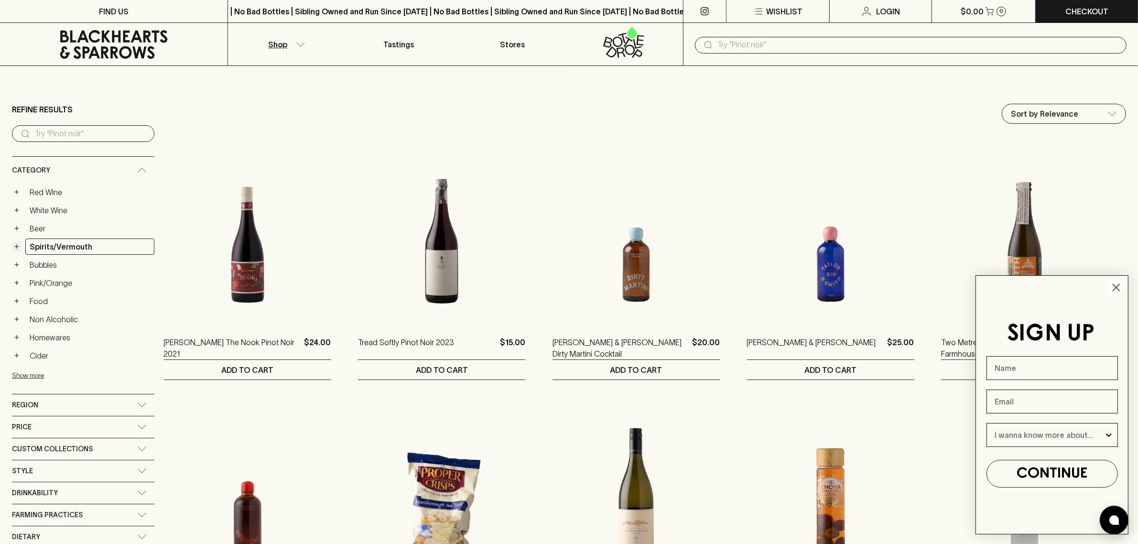 This screenshot has width=1138, height=544. Describe the element at coordinates (90, 319) in the screenshot. I see `a: Non Alcoholic` at that location.